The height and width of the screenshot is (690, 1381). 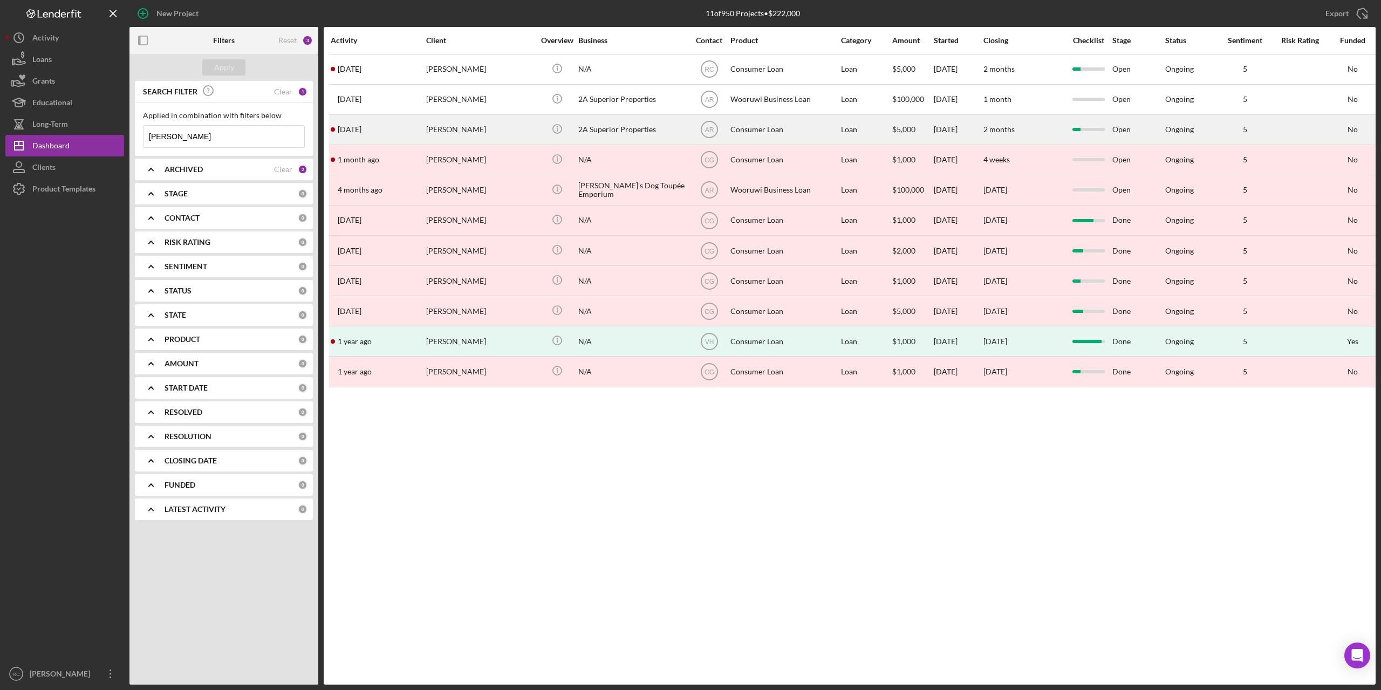 I want to click on div: $100,000, so click(x=912, y=99).